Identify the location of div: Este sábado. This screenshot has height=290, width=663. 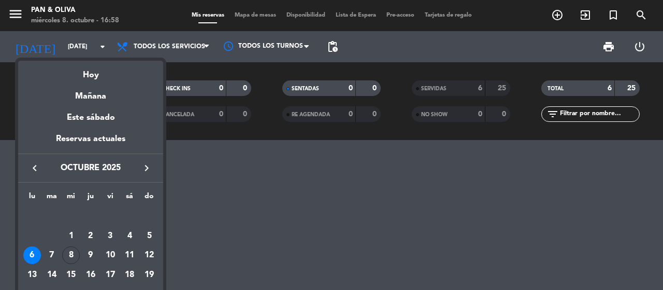
(91, 118).